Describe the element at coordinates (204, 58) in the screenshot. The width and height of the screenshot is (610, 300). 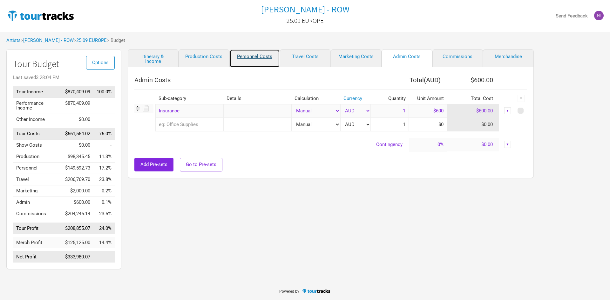
I see `a: Production Costs` at that location.